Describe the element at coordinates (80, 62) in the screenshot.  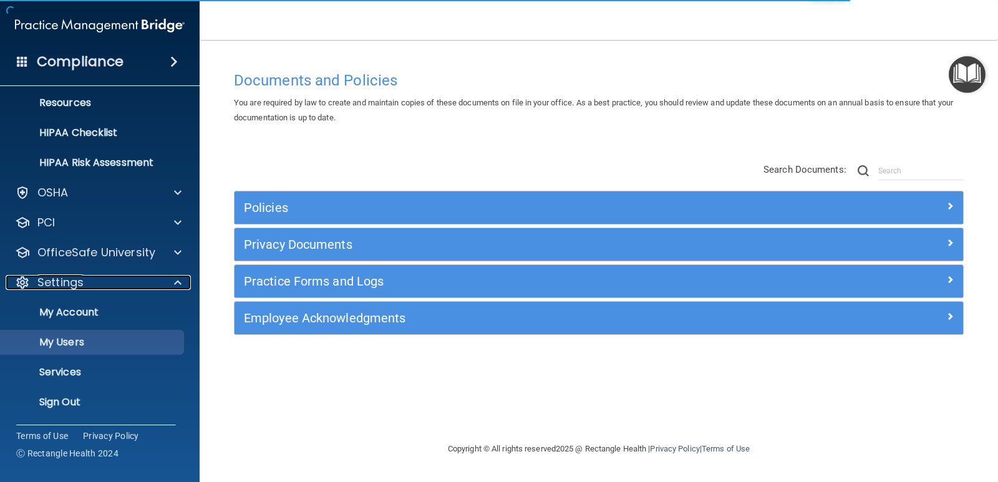
I see `h4: Compliance` at that location.